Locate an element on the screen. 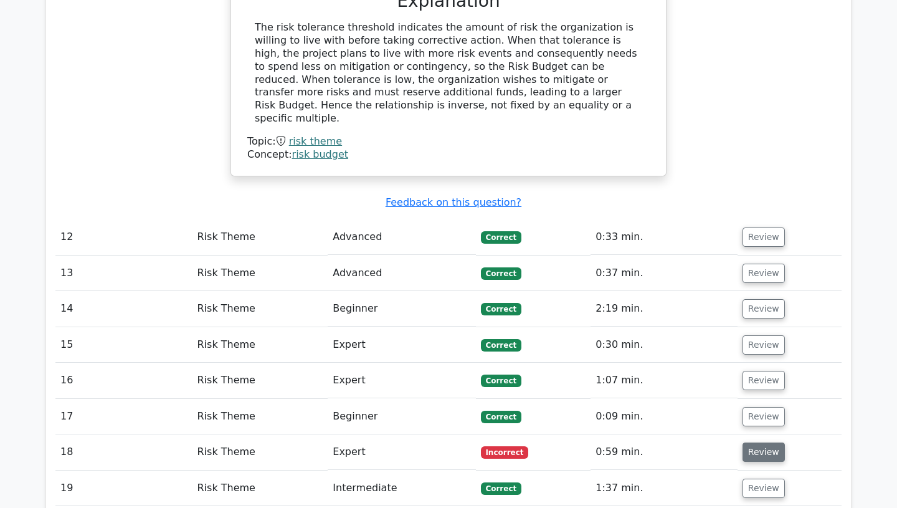  a: Feedback on this question? is located at coordinates (454, 202).